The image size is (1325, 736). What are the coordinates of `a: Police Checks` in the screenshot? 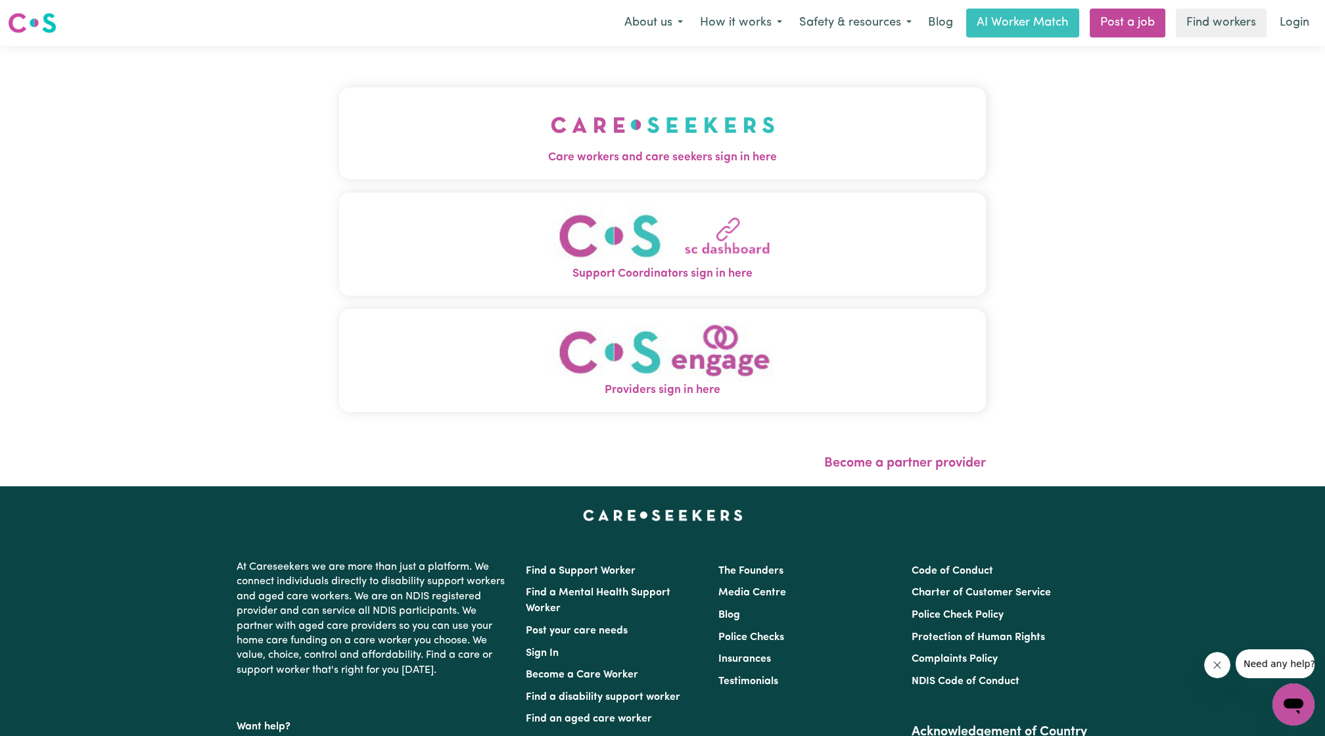 It's located at (751, 638).